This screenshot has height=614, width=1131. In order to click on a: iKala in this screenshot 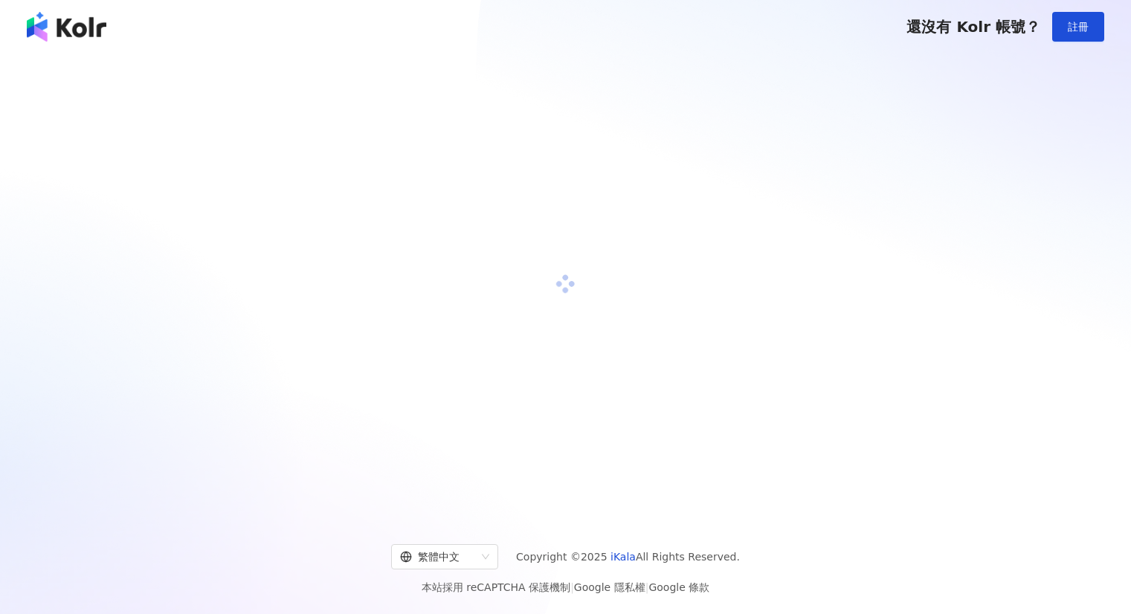, I will do `click(623, 557)`.